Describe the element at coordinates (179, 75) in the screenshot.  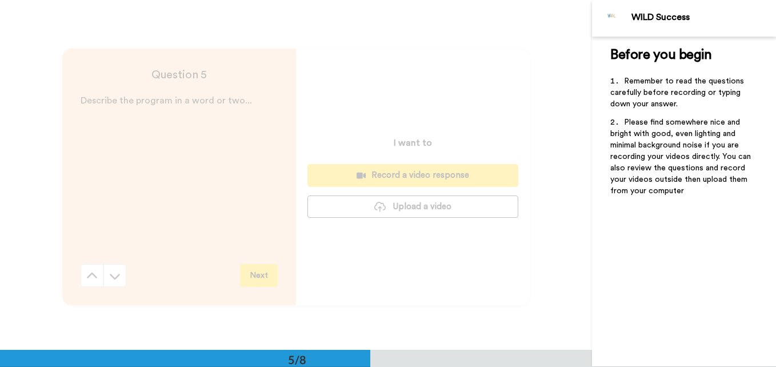
I see `h4: Question 5` at that location.